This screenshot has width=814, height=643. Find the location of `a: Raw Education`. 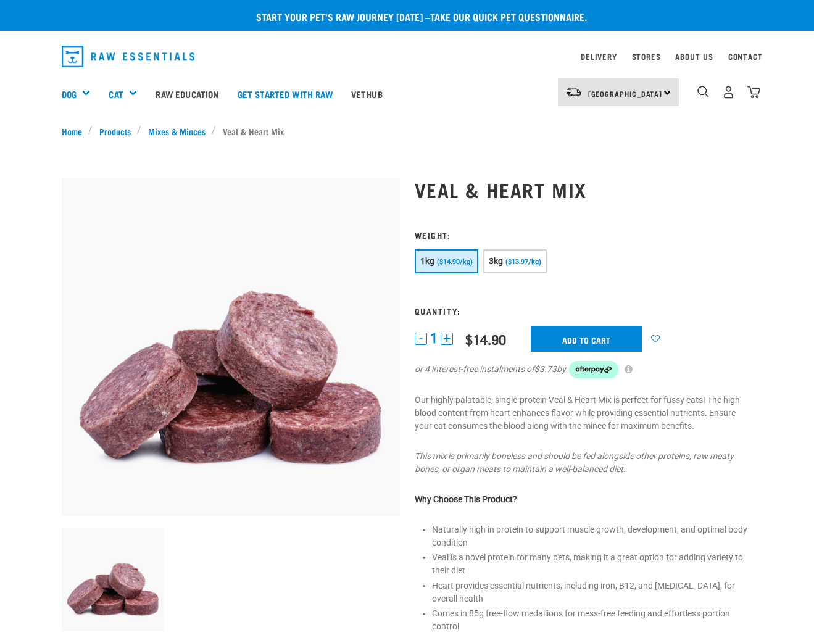

a: Raw Education is located at coordinates (187, 94).